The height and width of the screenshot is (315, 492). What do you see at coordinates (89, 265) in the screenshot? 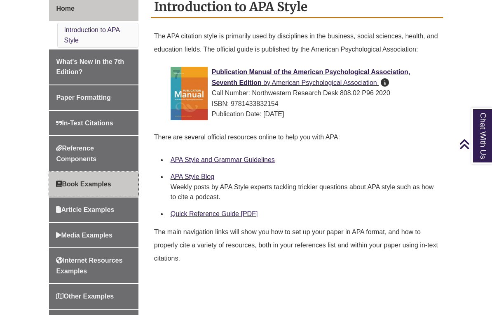
I see `span: Internet Resources Examples` at bounding box center [89, 265].